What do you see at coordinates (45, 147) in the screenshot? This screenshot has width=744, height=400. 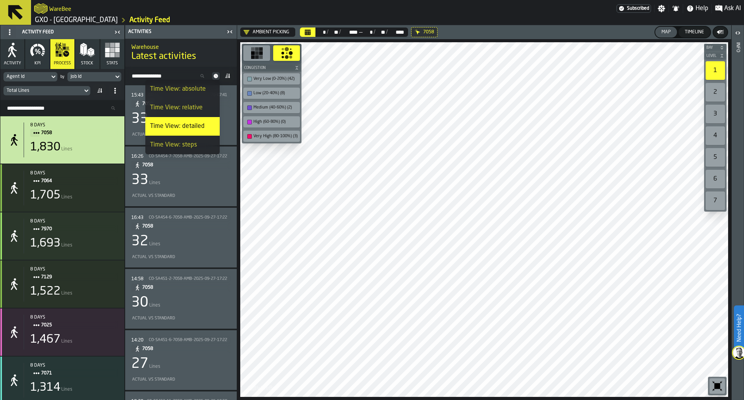 I see `div: 1,830` at bounding box center [45, 147].